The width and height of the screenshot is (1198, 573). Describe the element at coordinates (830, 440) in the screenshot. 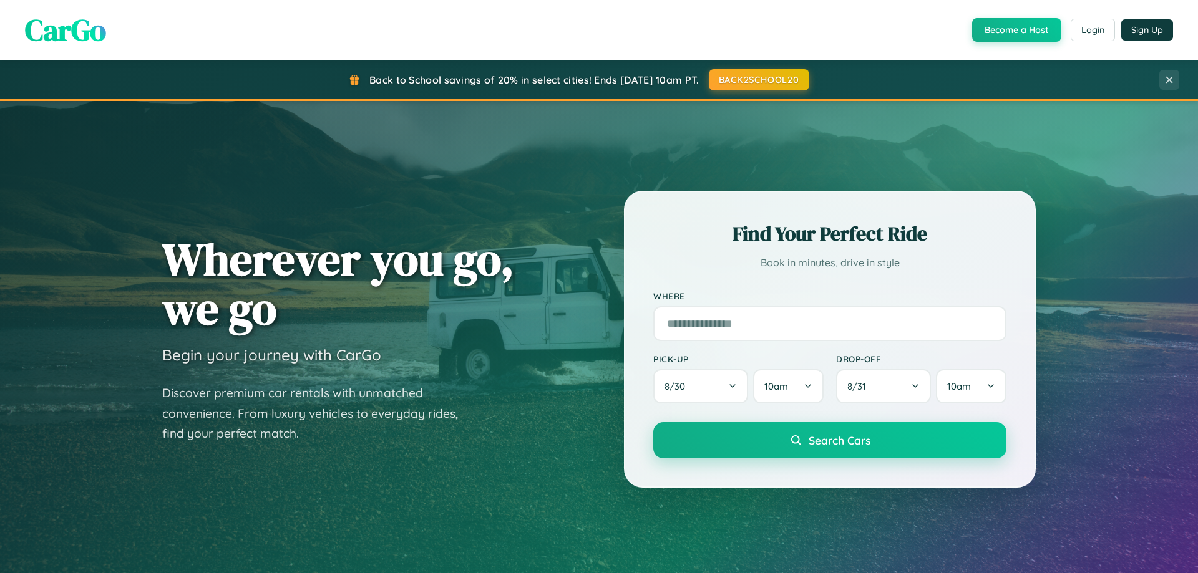

I see `button: Search Cars` at that location.